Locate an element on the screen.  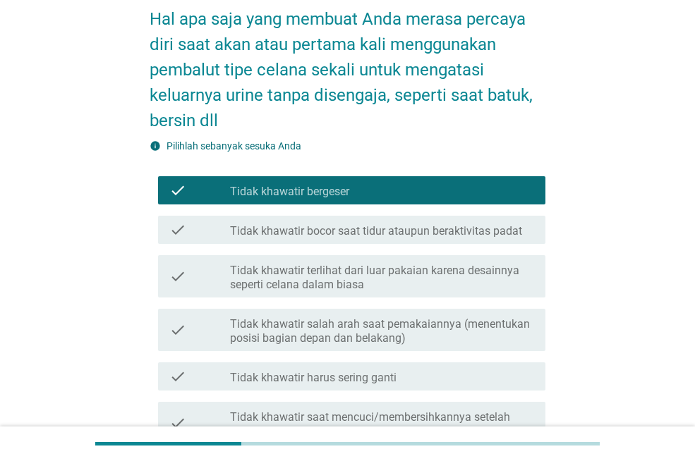
label: Tidak khawatir saat mencuci/membersihkannya setelah dipakai is located at coordinates (382, 425).